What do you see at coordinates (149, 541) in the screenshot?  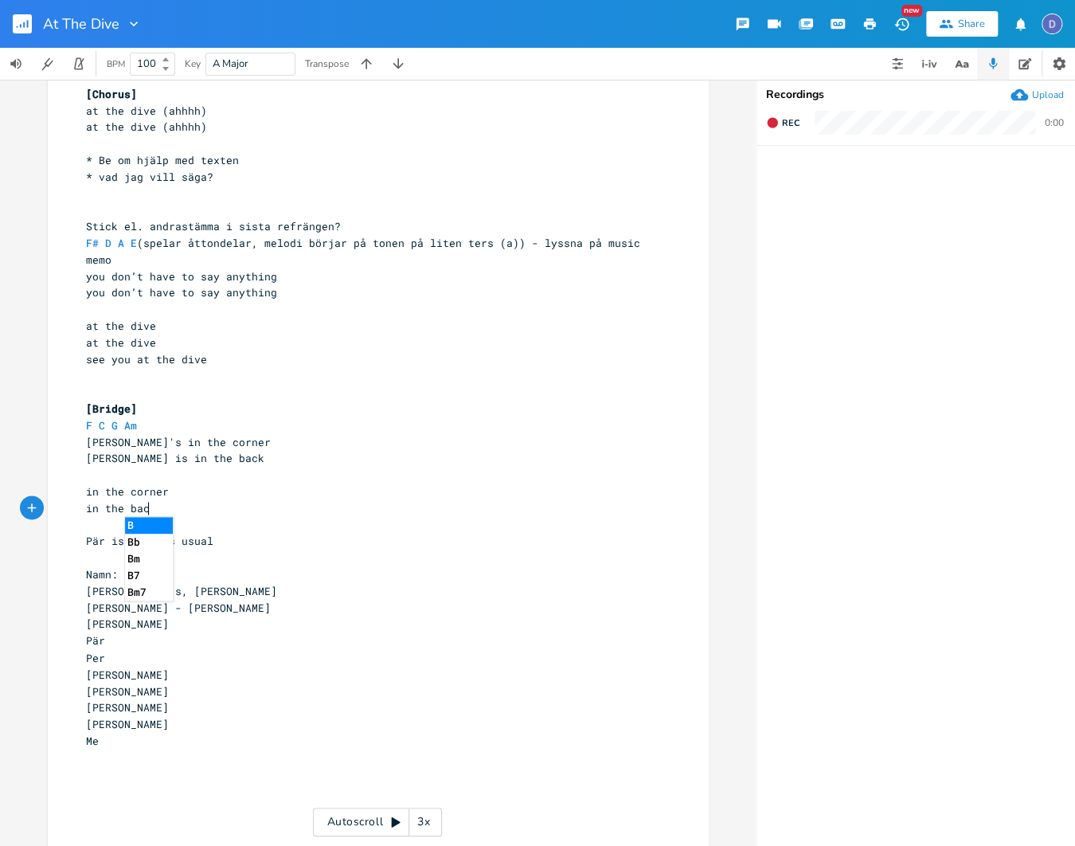 I see `li: Bb` at bounding box center [149, 541].